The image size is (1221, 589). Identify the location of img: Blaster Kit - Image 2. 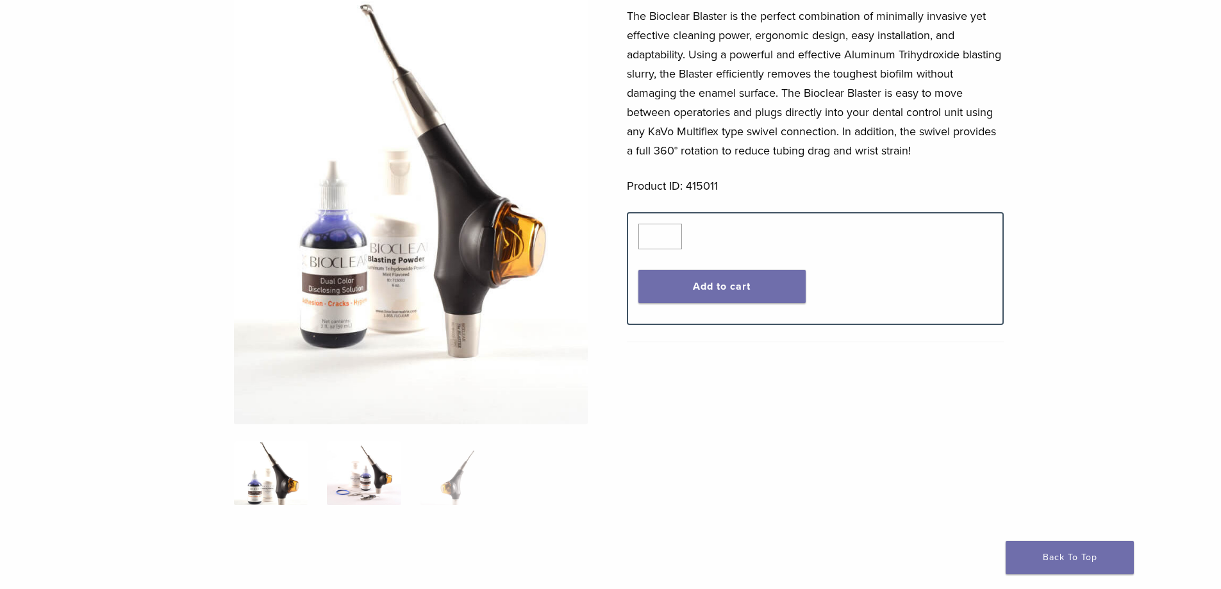
(363, 473).